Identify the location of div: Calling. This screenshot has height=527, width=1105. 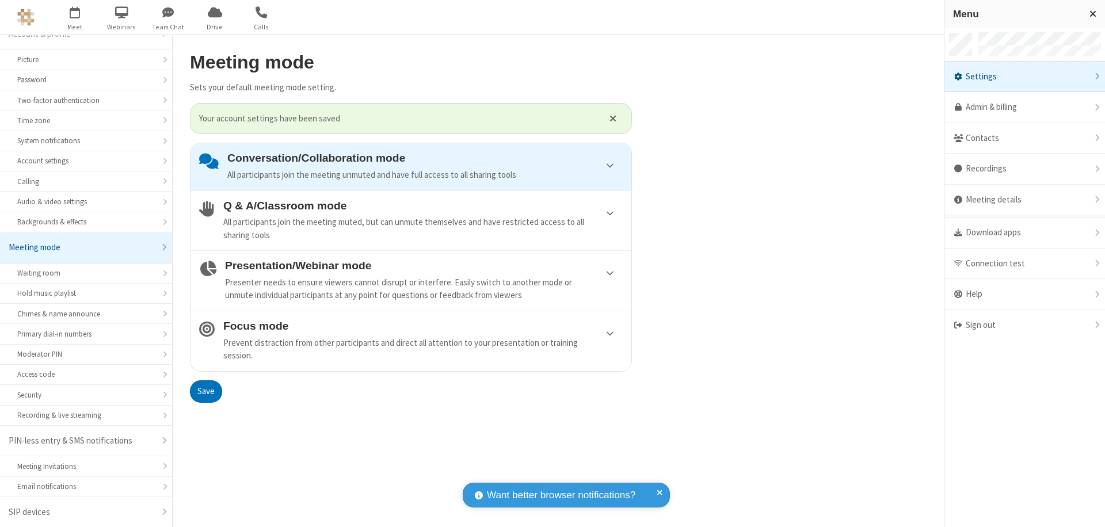
(86, 181).